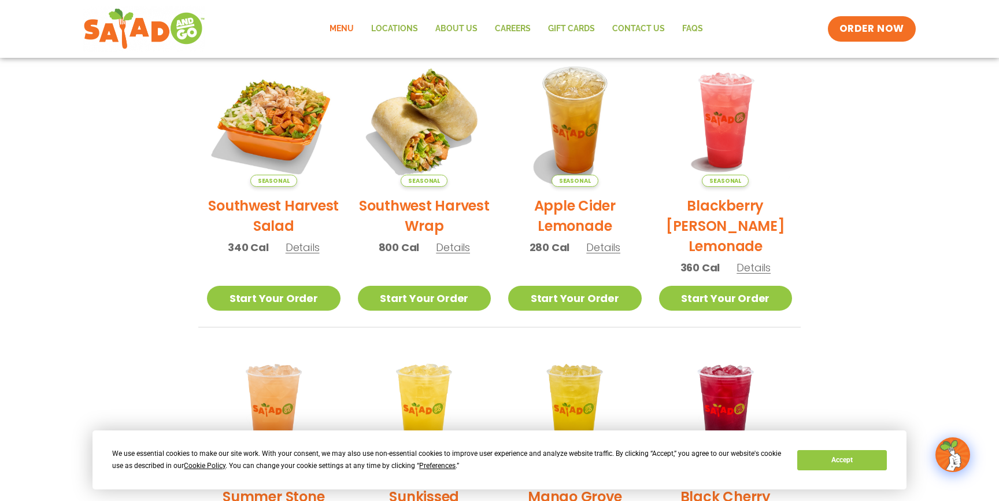 The width and height of the screenshot is (999, 501). I want to click on h2: Southwest Harvest Salad, so click(273, 216).